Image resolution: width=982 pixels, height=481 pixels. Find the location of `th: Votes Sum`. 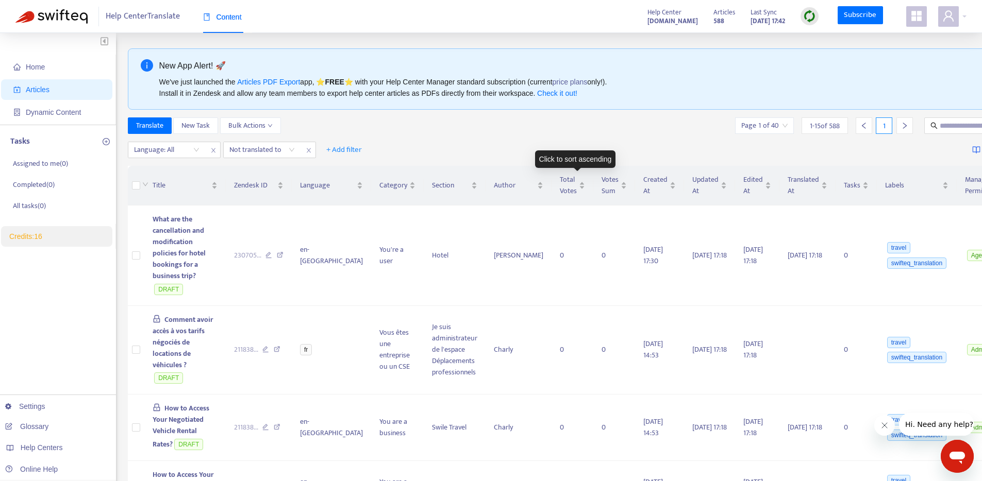

th: Votes Sum is located at coordinates (614, 186).